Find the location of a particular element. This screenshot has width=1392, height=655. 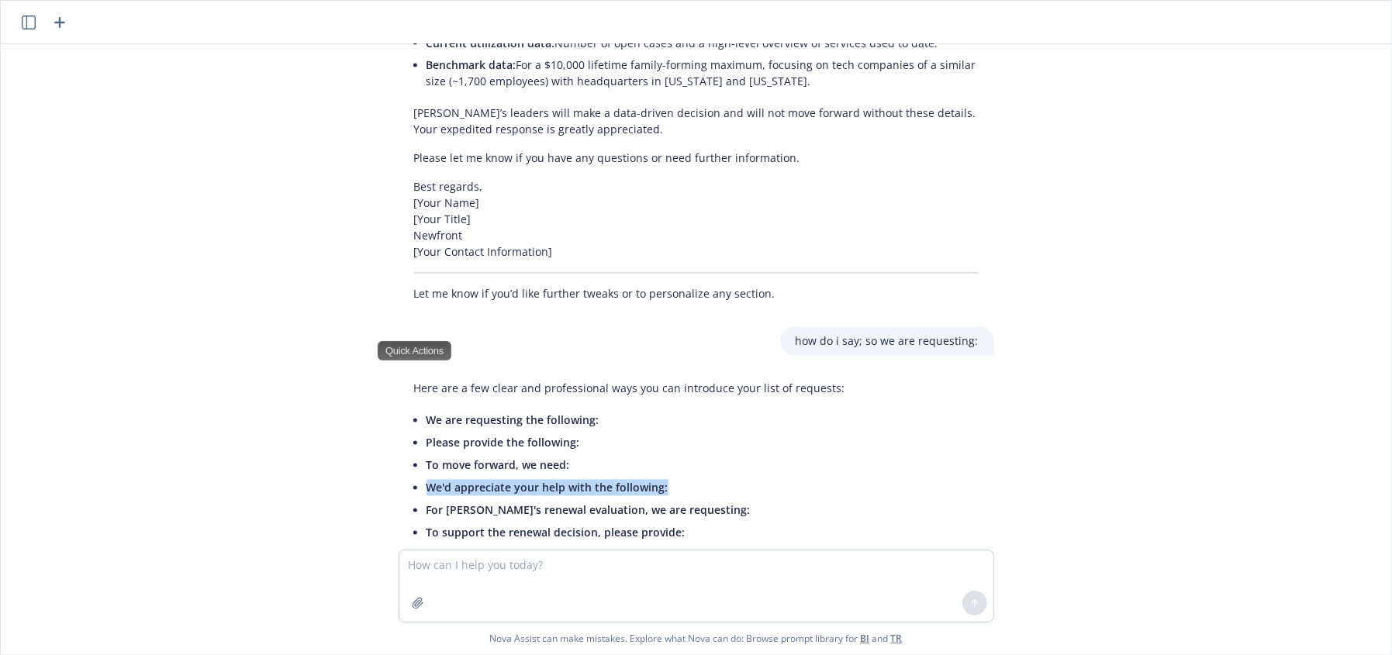

span: Benchmark data: is located at coordinates (472, 65).